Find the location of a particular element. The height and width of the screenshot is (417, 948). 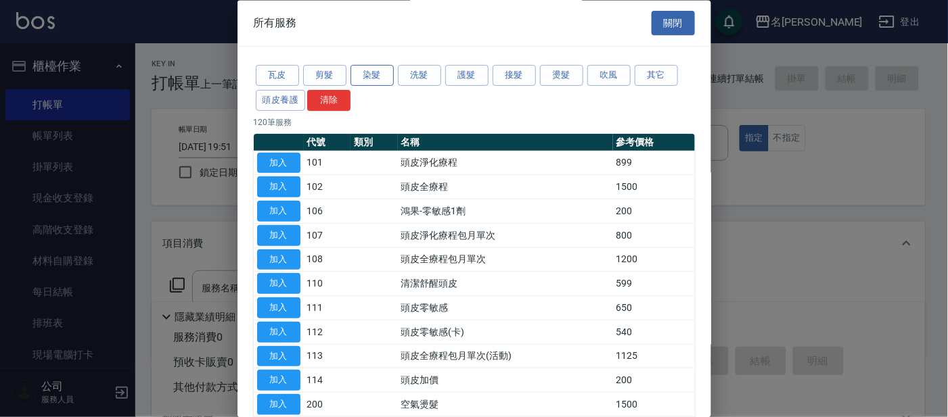

button: 染髮 is located at coordinates (372, 76).